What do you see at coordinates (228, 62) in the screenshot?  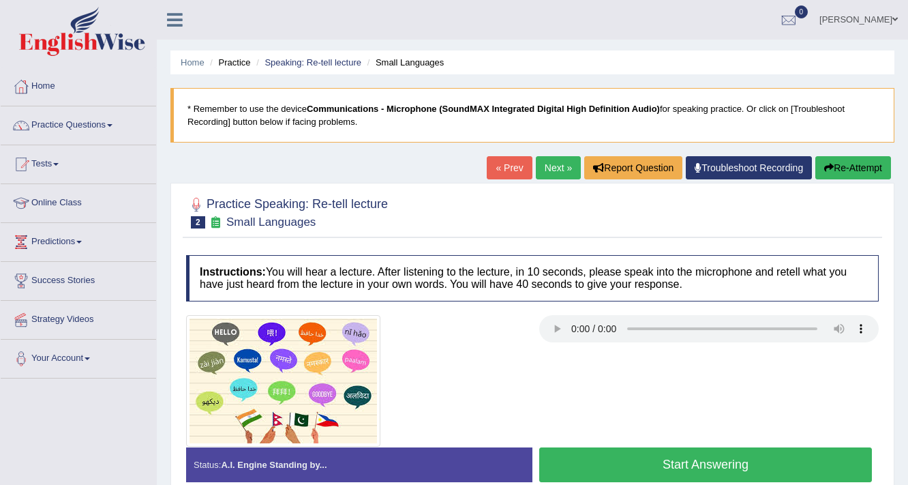 I see `li: Practice` at bounding box center [228, 62].